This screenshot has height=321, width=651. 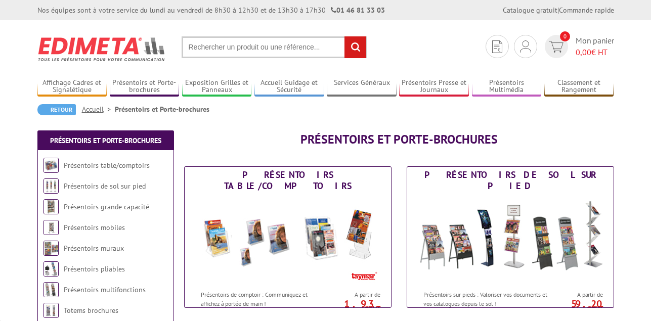 I want to click on p: Présentoirs sur pieds : Valoriser vos documents et vos catalogues depuis le sol !, so click(x=486, y=299).